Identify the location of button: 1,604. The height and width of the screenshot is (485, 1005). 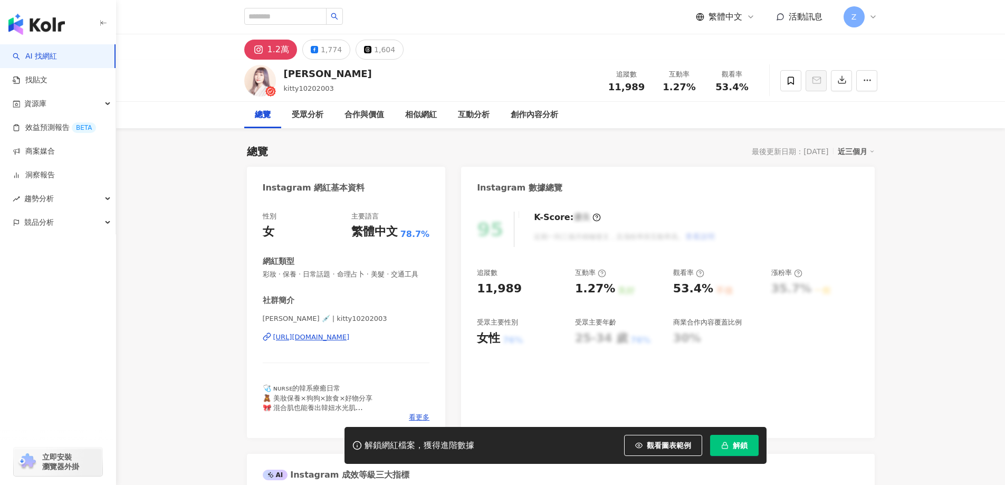
(379, 50).